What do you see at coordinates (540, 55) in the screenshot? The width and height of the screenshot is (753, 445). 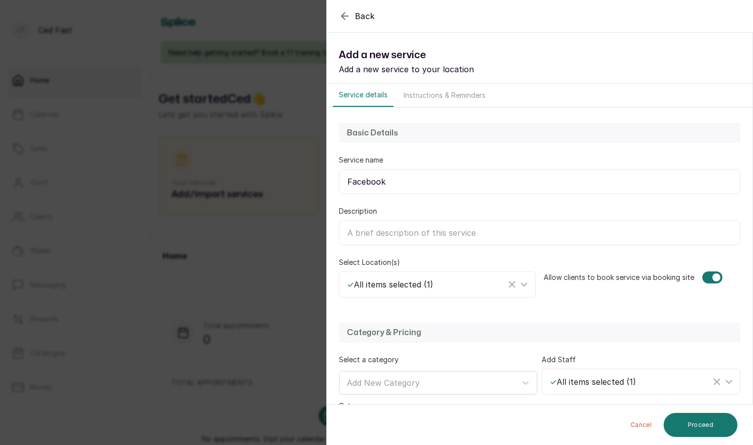 I see `h1: Add a new service` at bounding box center [540, 55].